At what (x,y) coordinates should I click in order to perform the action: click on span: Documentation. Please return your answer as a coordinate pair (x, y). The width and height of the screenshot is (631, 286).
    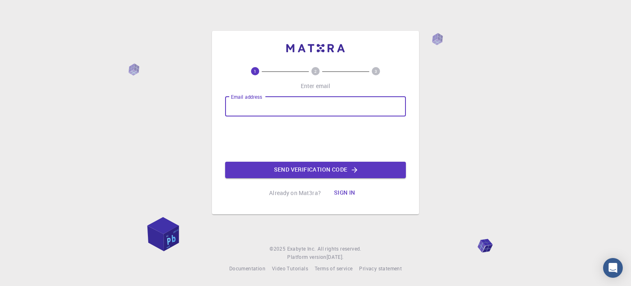
    Looking at the image, I should click on (247, 268).